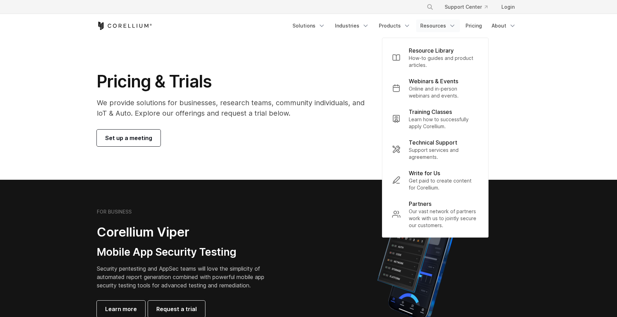 This screenshot has width=617, height=317. I want to click on h3: Mobile App Security Testing, so click(186, 252).